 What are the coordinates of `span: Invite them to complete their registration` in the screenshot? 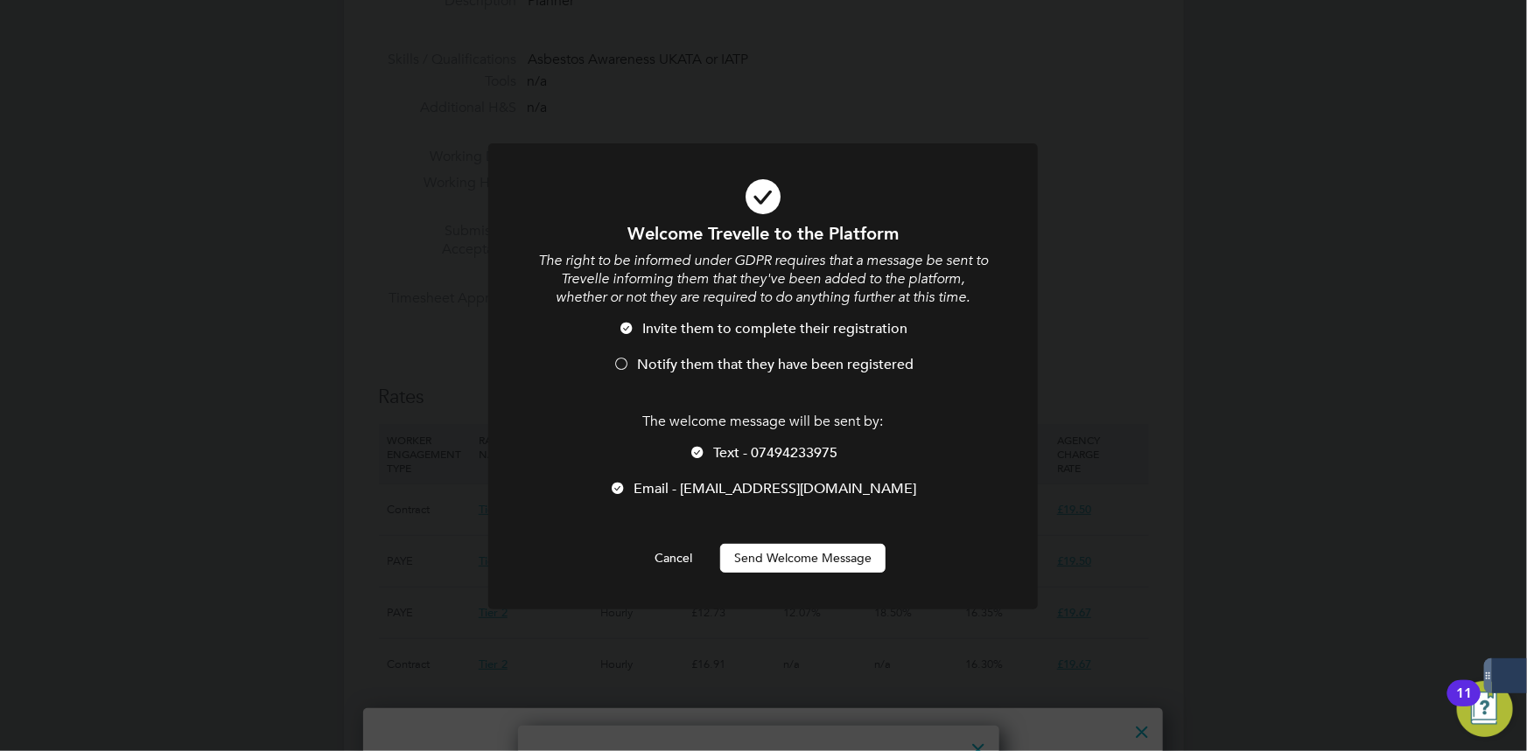 It's located at (775, 329).